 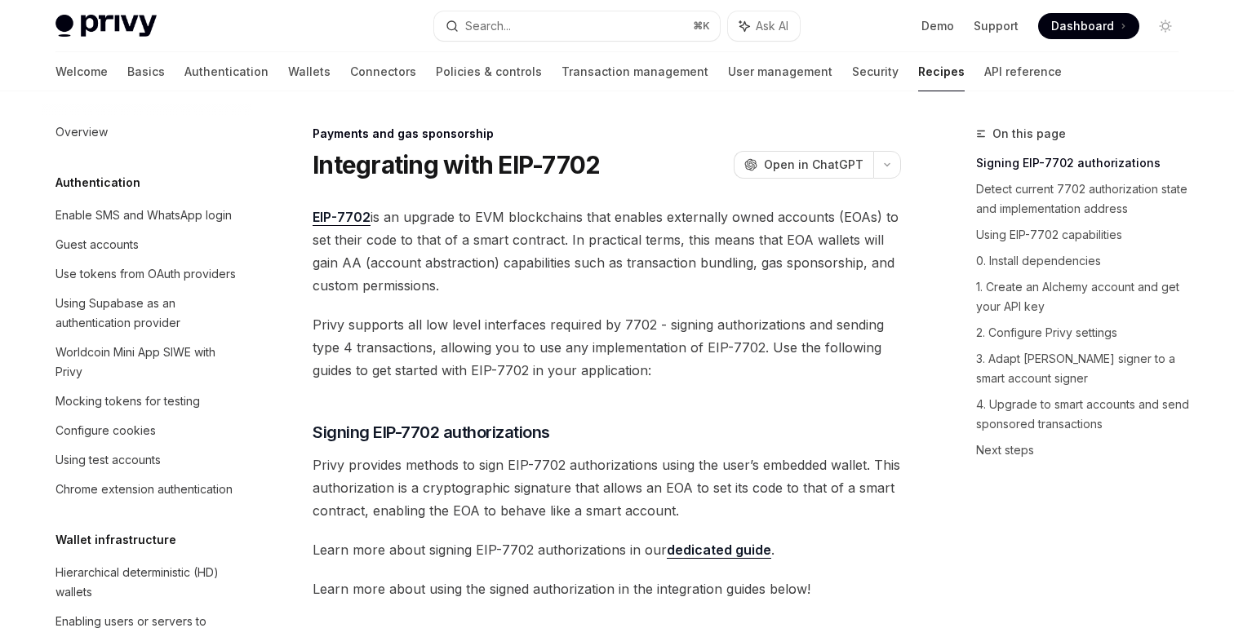 I want to click on div: Configure cookies, so click(x=105, y=431).